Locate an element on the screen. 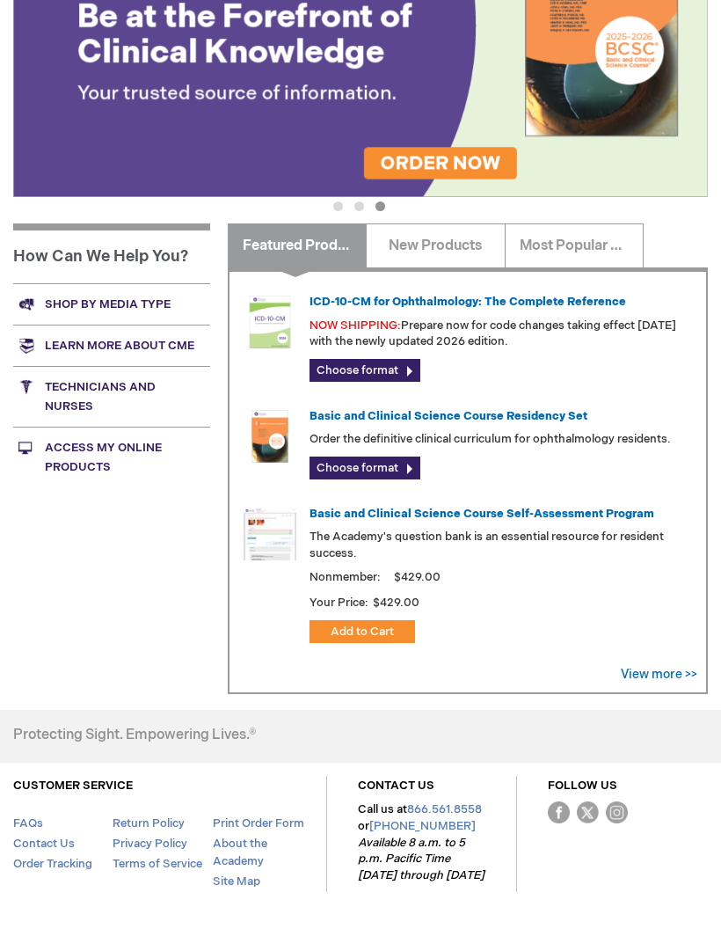 The width and height of the screenshot is (721, 929). button: 1 of 3 is located at coordinates (338, 206).